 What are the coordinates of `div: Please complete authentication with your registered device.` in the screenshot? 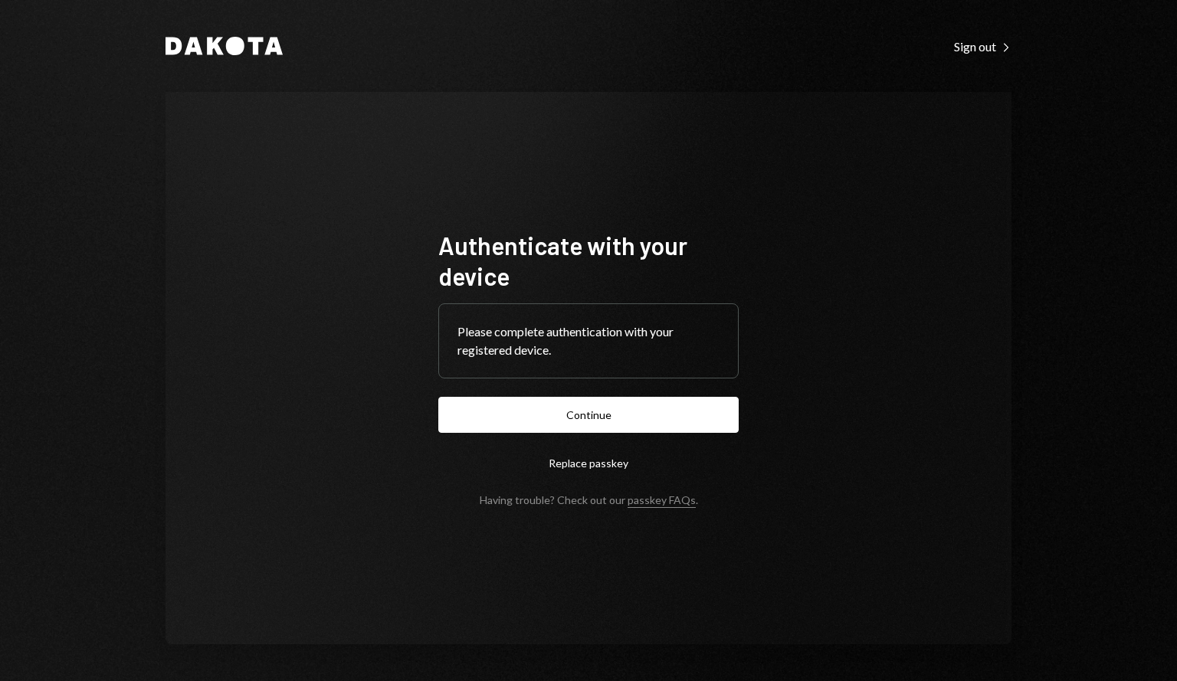 It's located at (588, 341).